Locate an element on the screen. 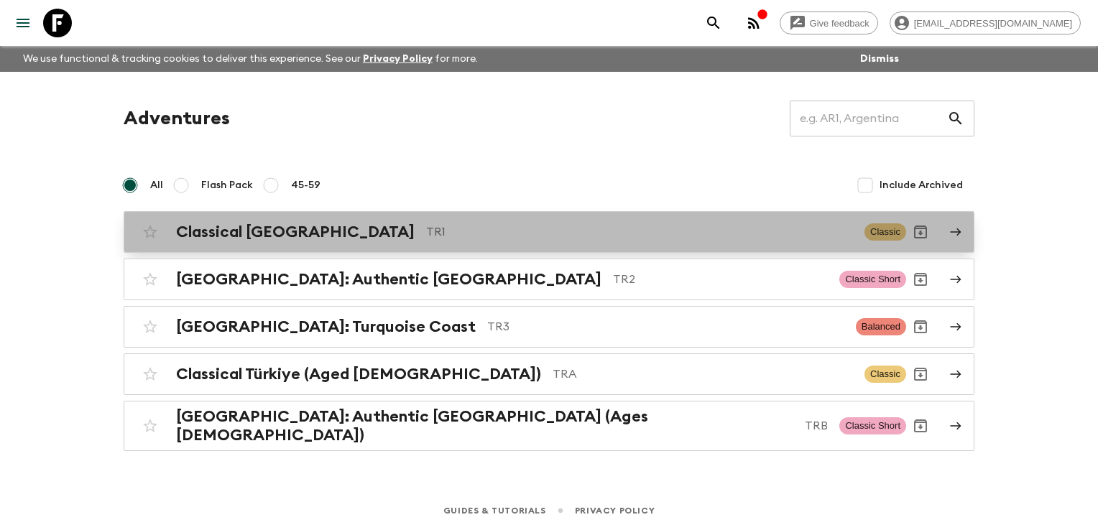 This screenshot has width=1098, height=530. span: Include Archived is located at coordinates (921, 185).